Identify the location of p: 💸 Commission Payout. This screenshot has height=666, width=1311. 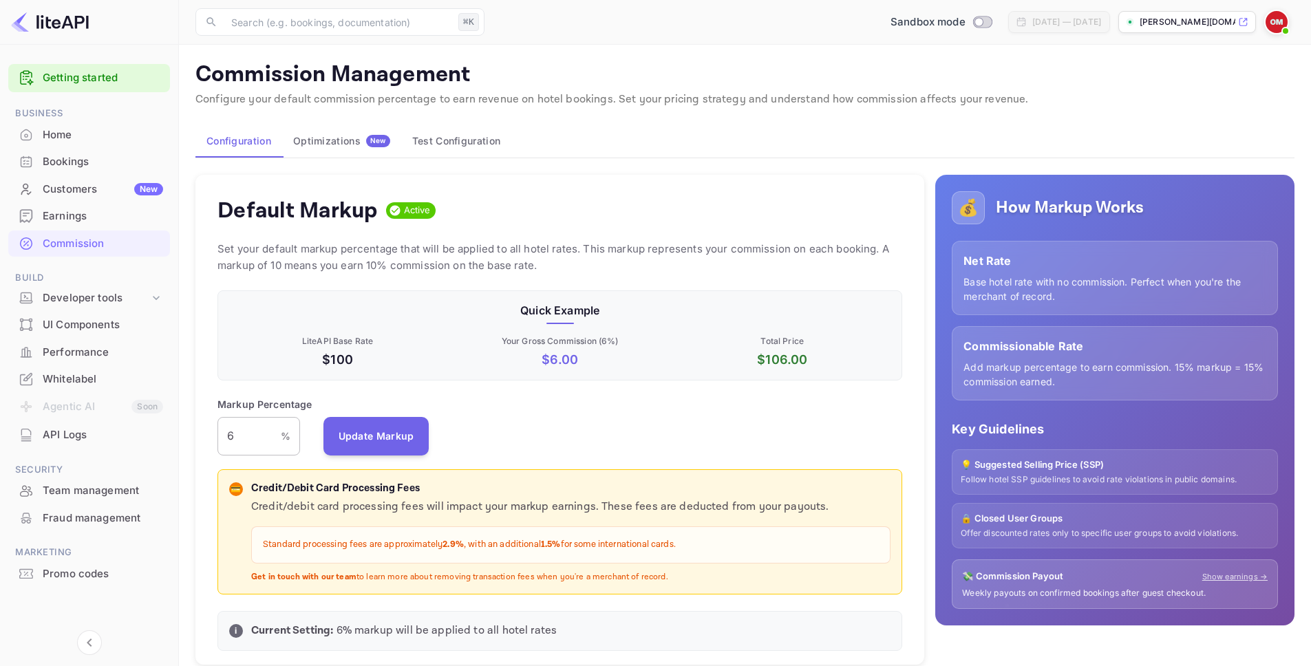
(1012, 577).